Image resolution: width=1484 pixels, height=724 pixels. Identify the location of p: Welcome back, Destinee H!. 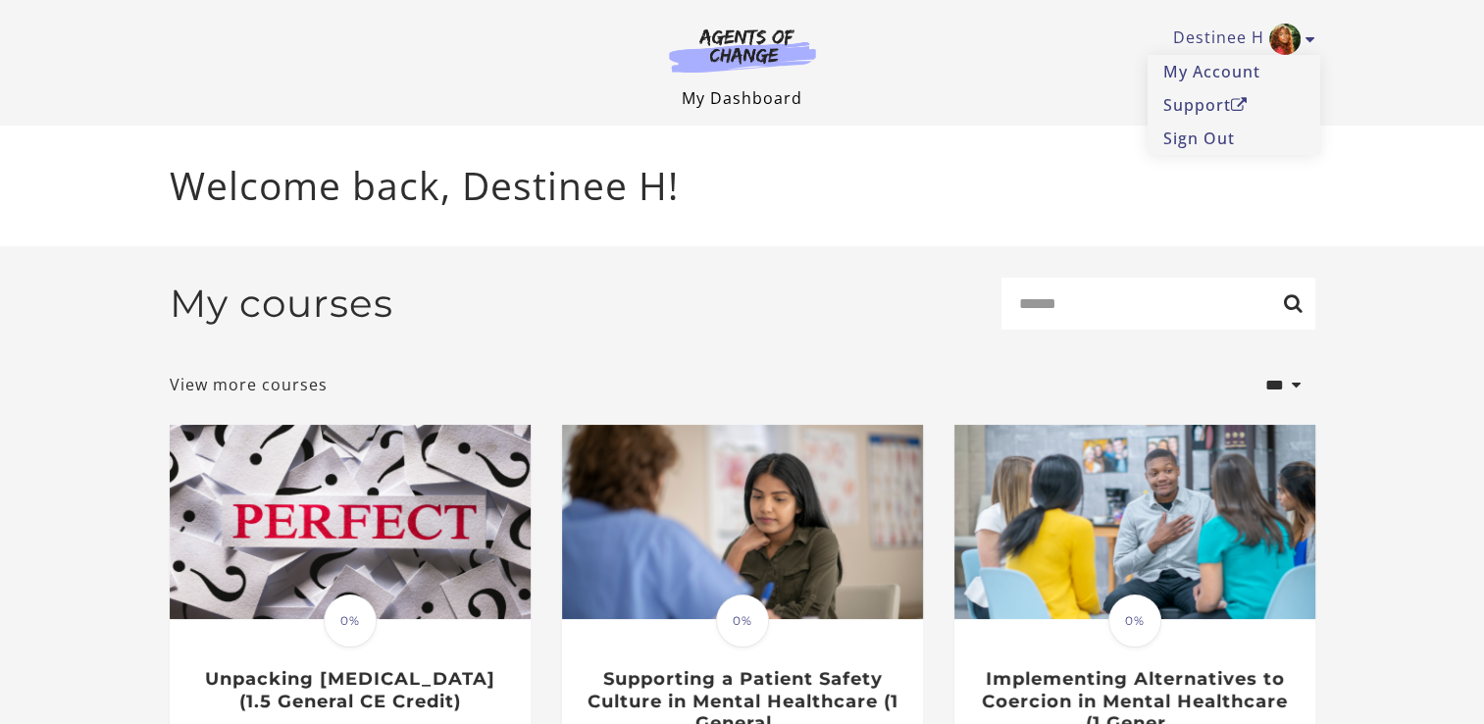
(742, 185).